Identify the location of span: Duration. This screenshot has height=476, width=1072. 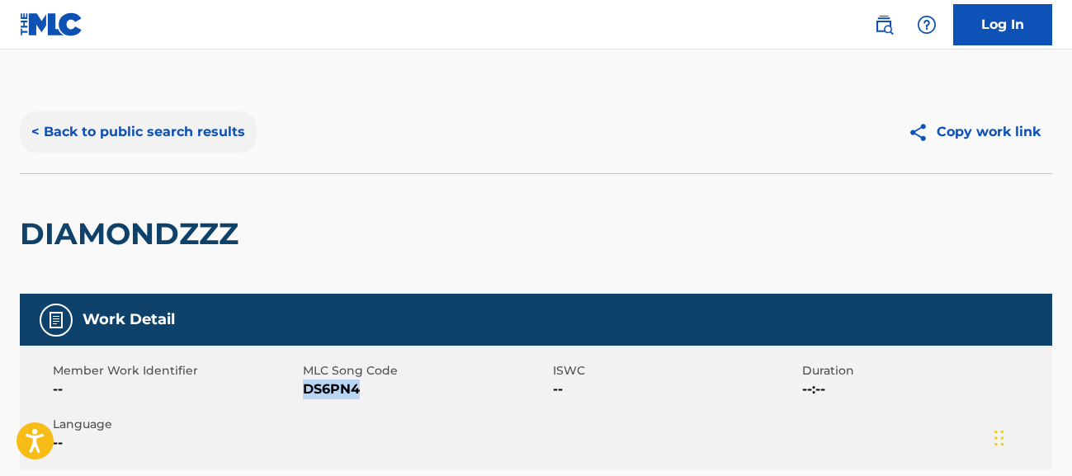
(925, 370).